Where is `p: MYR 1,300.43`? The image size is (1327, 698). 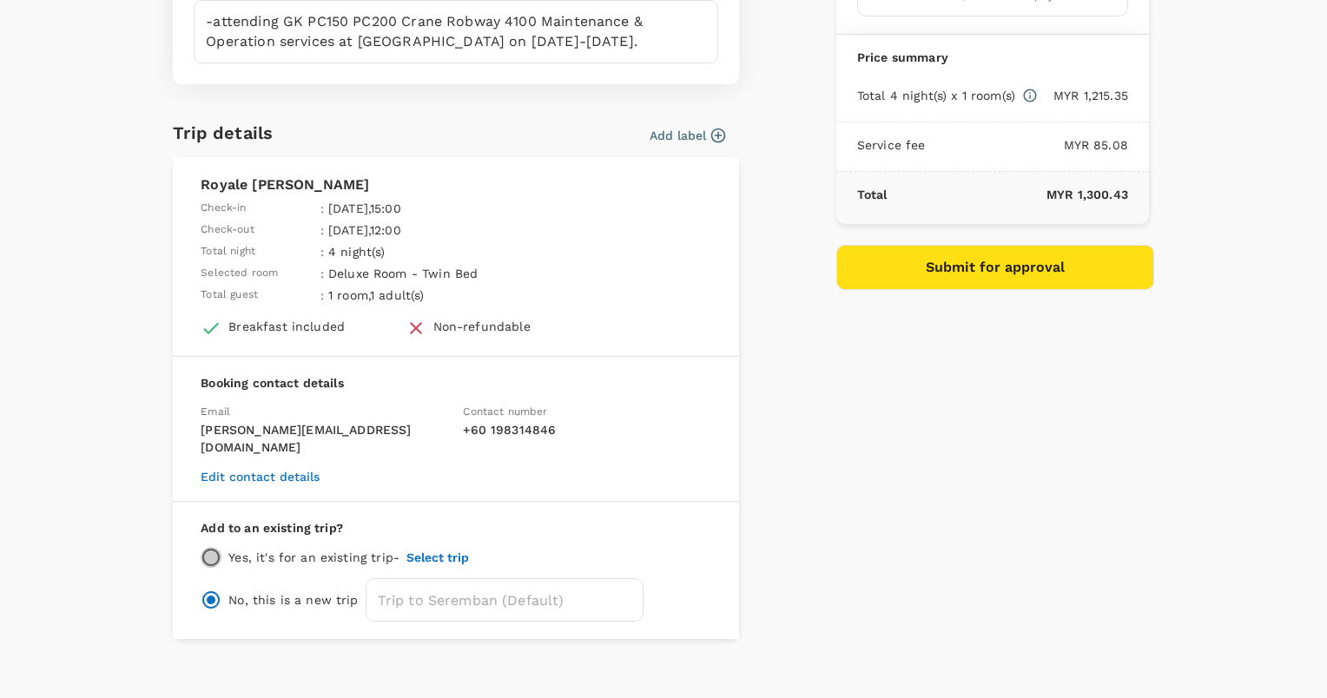
p: MYR 1,300.43 is located at coordinates (1007, 194).